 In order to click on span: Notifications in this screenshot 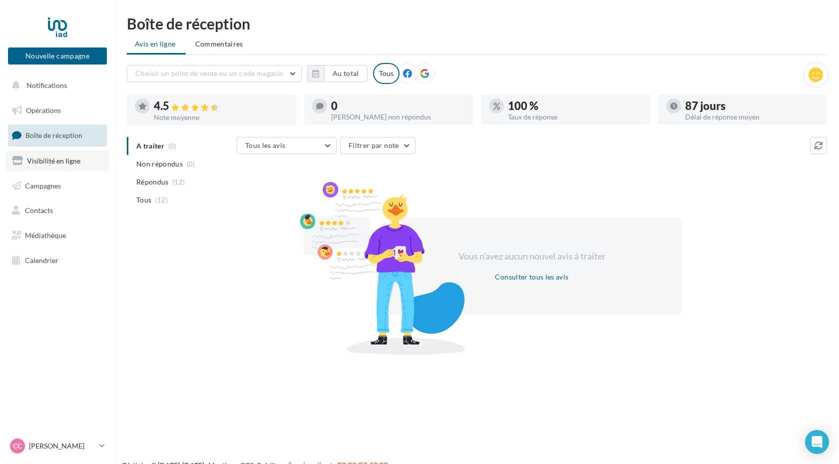, I will do `click(46, 85)`.